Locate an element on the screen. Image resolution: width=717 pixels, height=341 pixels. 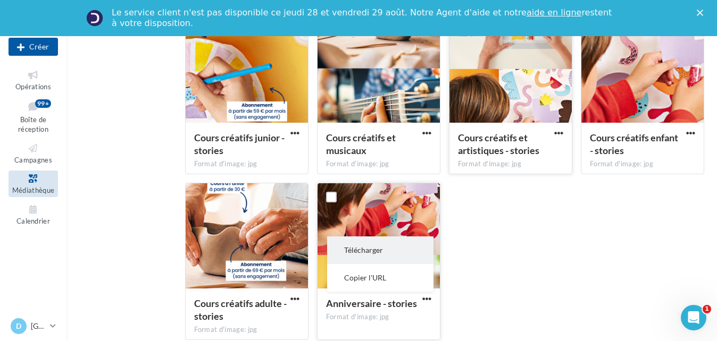
span: Calendrier is located at coordinates (33, 221).